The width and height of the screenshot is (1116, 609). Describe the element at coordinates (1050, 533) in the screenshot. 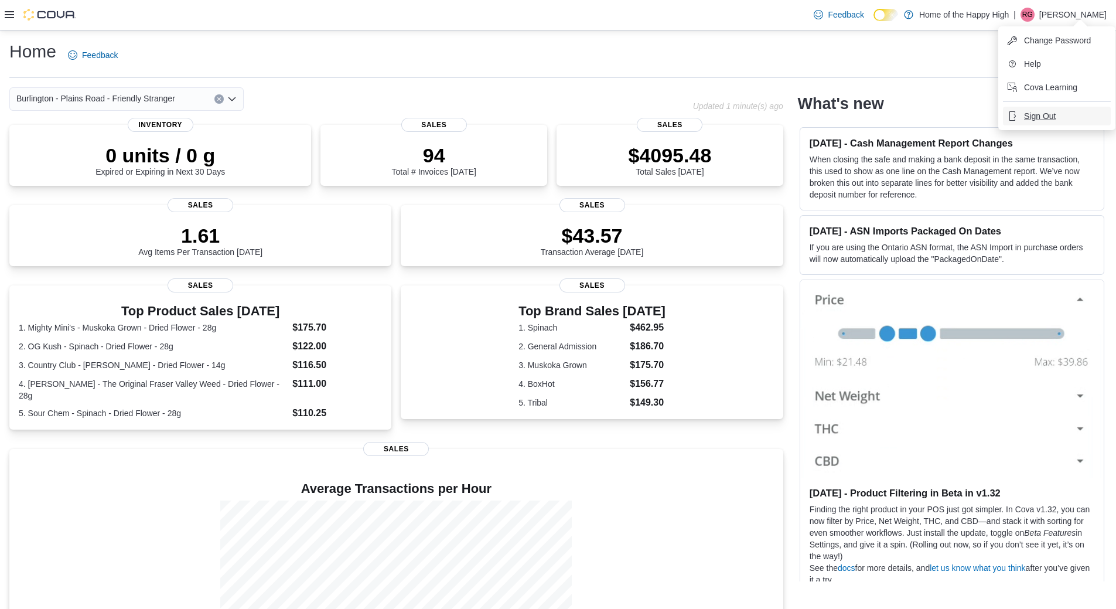

I see `em: Beta Features` at that location.